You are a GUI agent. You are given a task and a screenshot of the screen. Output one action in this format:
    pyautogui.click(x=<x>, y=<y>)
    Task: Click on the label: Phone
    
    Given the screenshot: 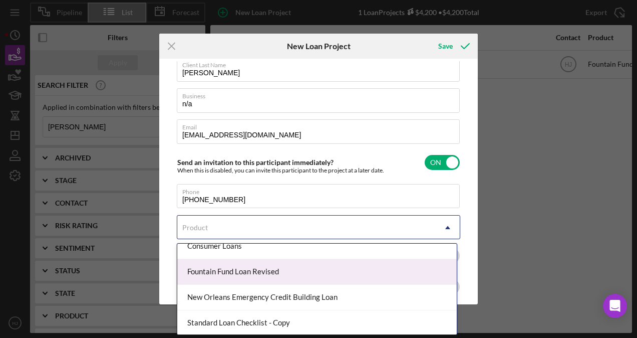 What is the action you would take?
    pyautogui.click(x=321, y=190)
    